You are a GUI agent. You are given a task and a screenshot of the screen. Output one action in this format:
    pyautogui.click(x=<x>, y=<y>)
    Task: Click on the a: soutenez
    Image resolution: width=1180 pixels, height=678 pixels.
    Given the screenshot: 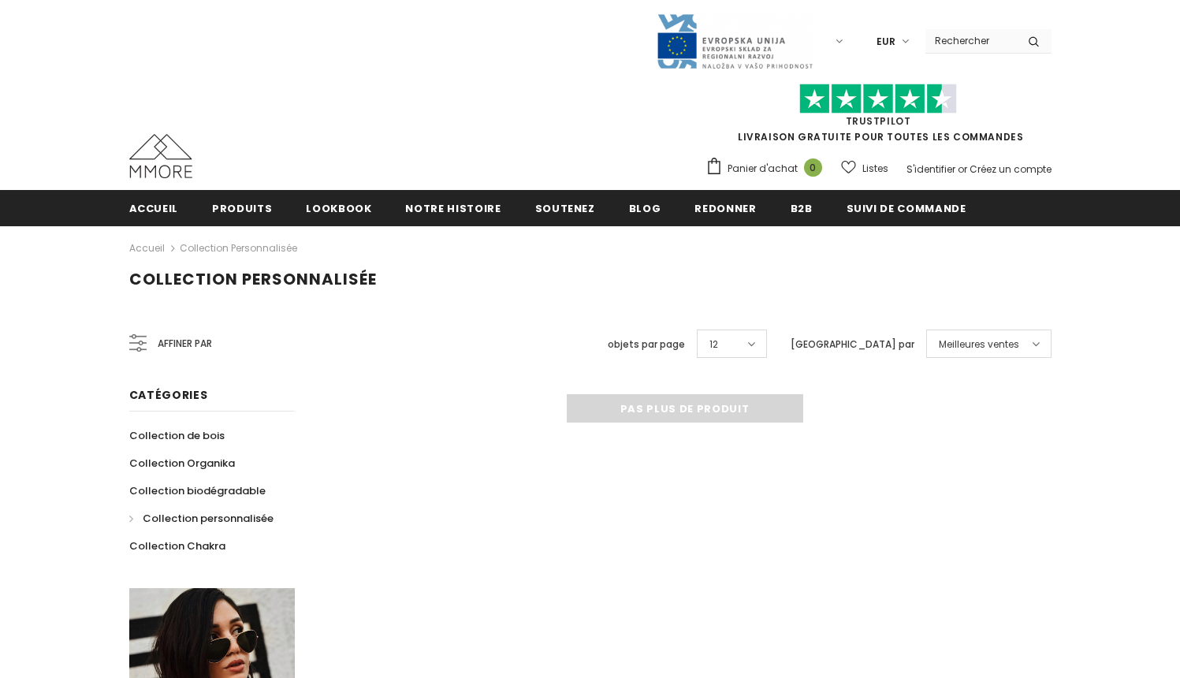 What is the action you would take?
    pyautogui.click(x=565, y=207)
    